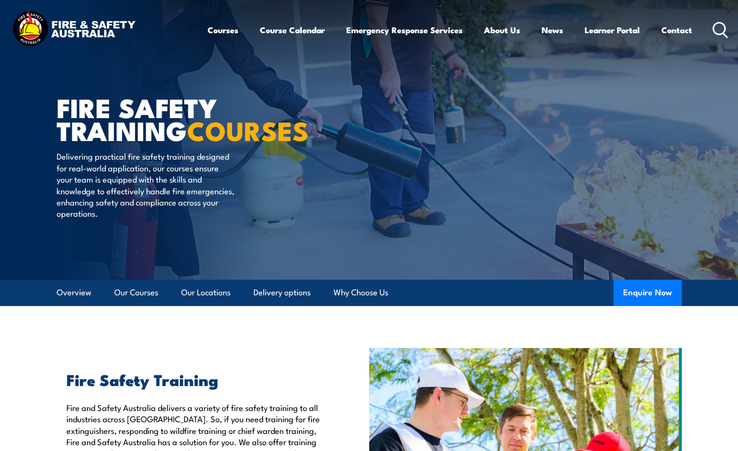  I want to click on a: About Us, so click(502, 30).